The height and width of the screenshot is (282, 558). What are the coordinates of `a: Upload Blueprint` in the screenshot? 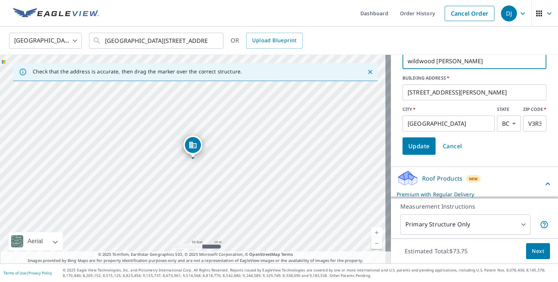 It's located at (274, 41).